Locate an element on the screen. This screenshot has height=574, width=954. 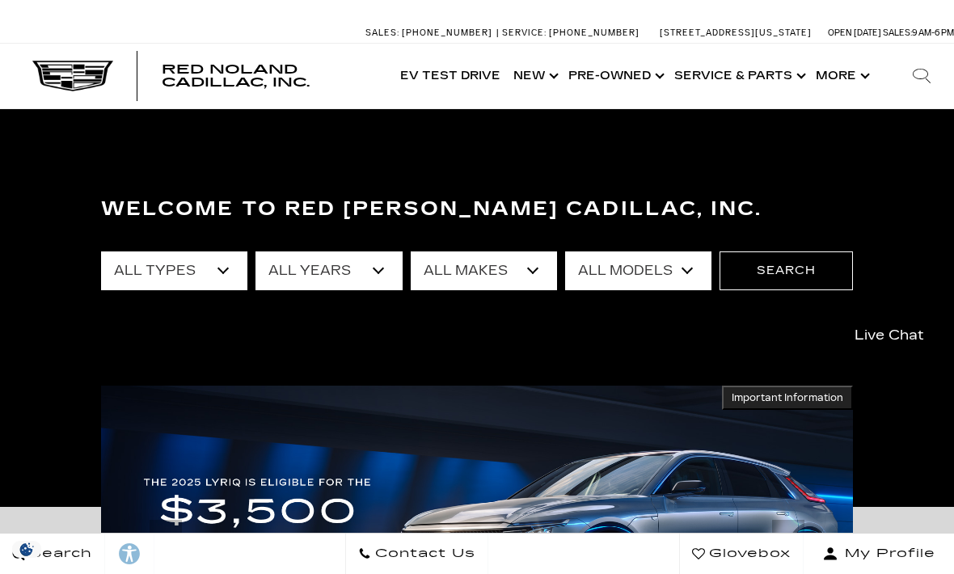
select: Filter by year is located at coordinates (328, 271).